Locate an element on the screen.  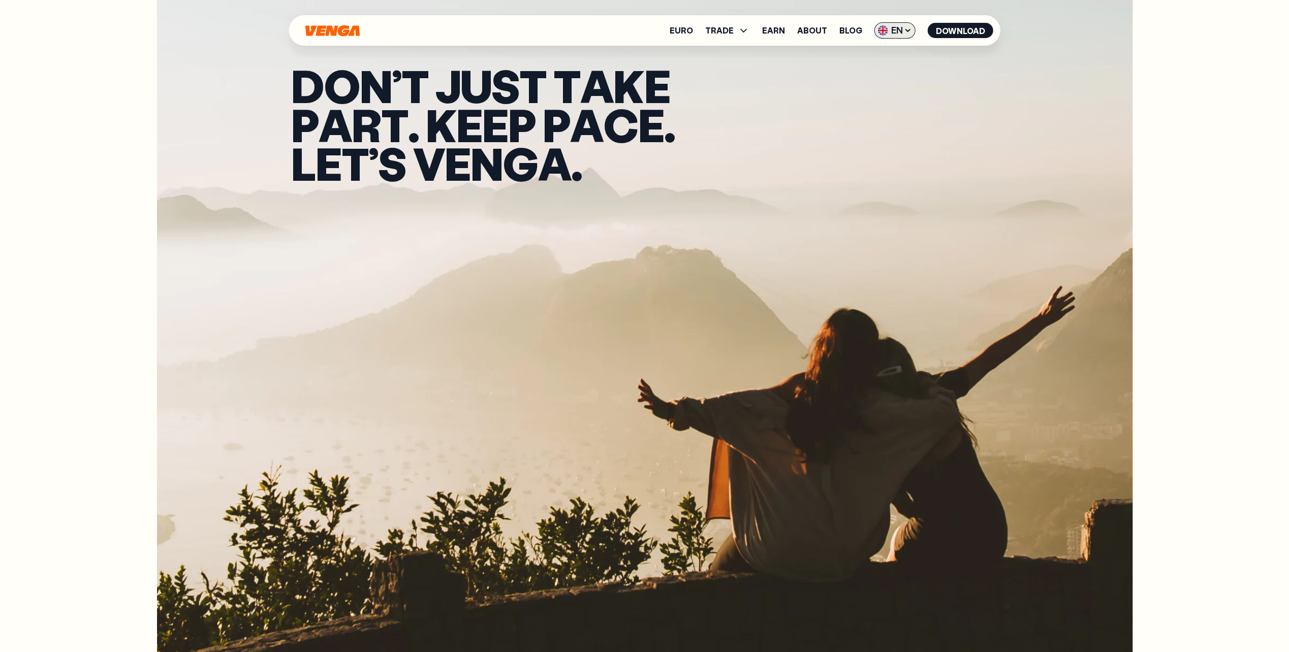
span: O is located at coordinates (341, 85).